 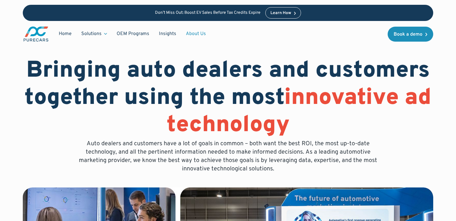 I want to click on span: innovative ad technology, so click(x=299, y=112).